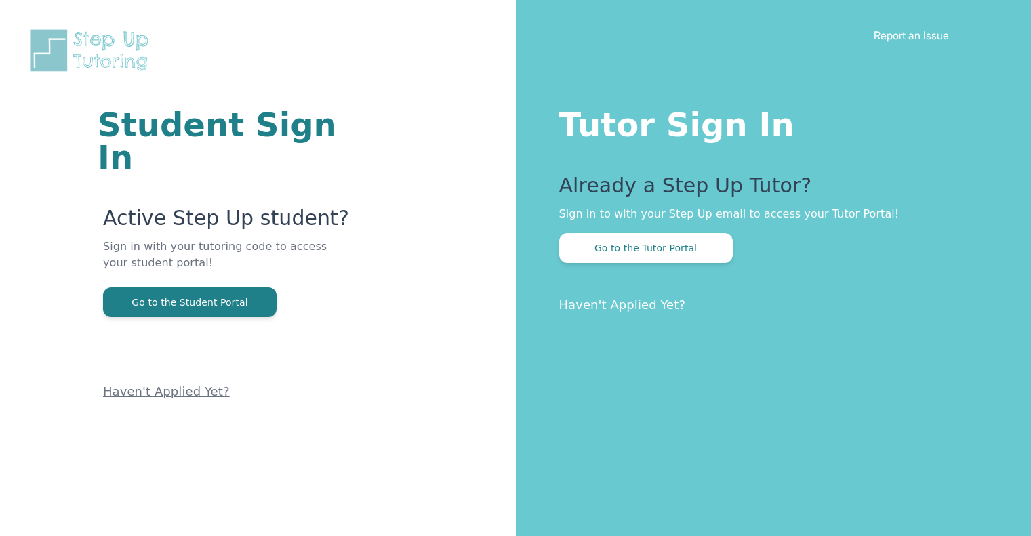 The height and width of the screenshot is (536, 1031). I want to click on a: Report an Issue, so click(911, 35).